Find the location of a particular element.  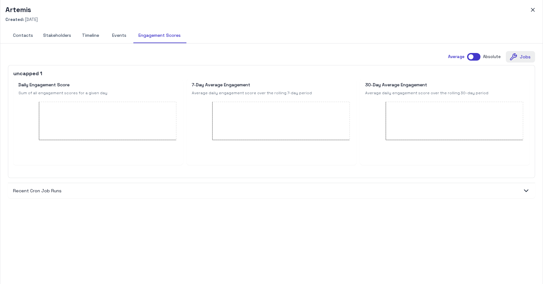

span: Sum of all engagement scores for a given day is located at coordinates (98, 93).